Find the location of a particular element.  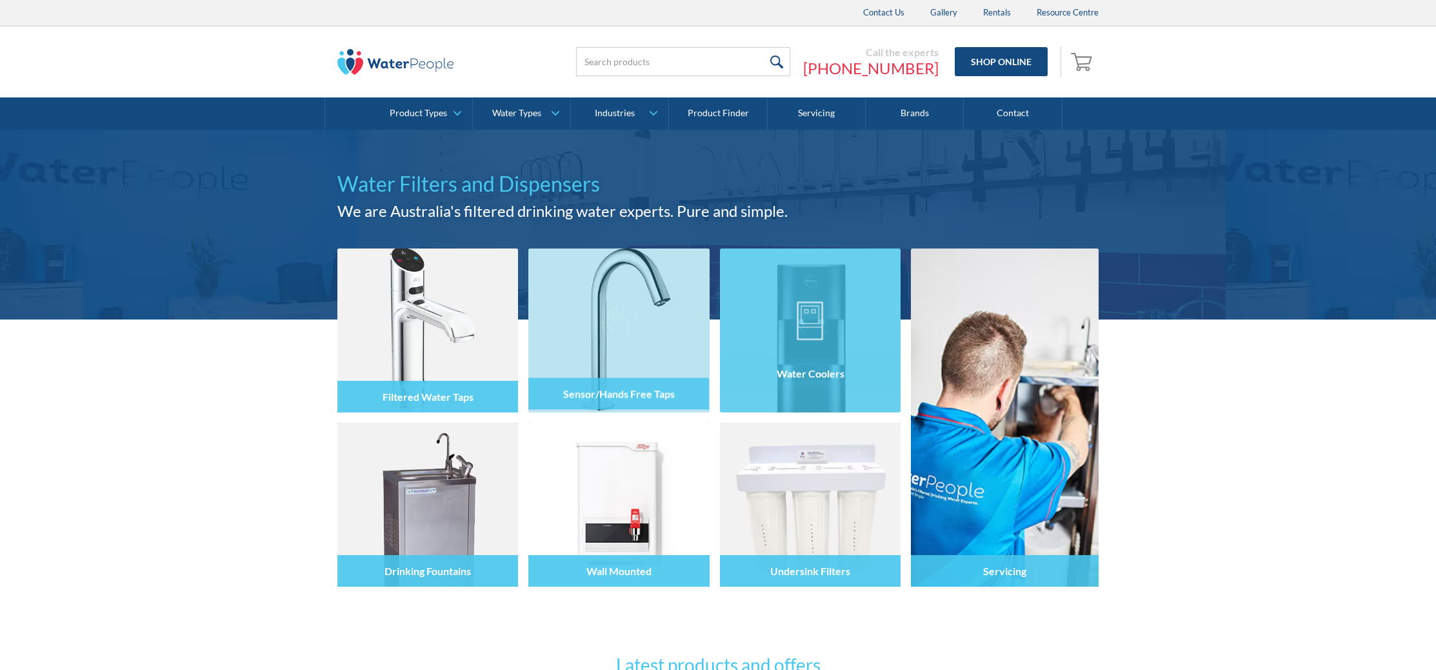

a: Industries is located at coordinates (619, 114).